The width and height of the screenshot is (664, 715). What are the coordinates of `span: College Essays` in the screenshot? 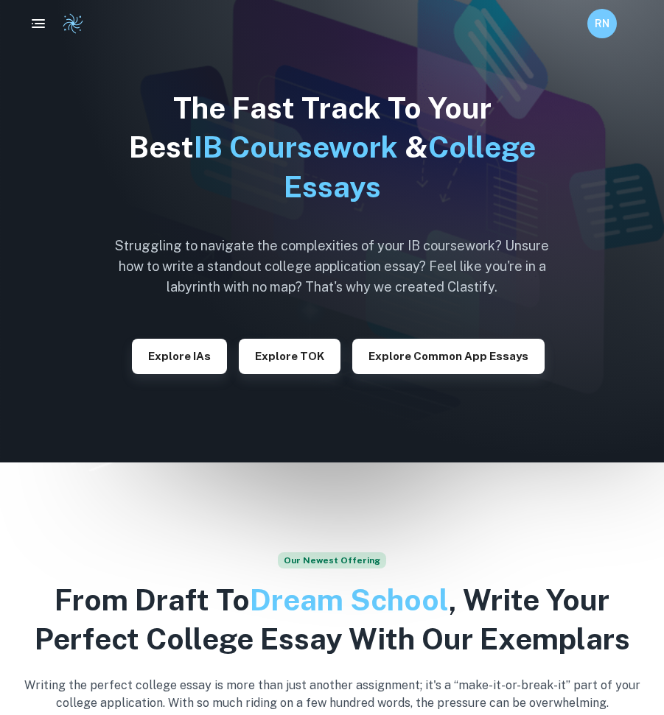 It's located at (410, 167).